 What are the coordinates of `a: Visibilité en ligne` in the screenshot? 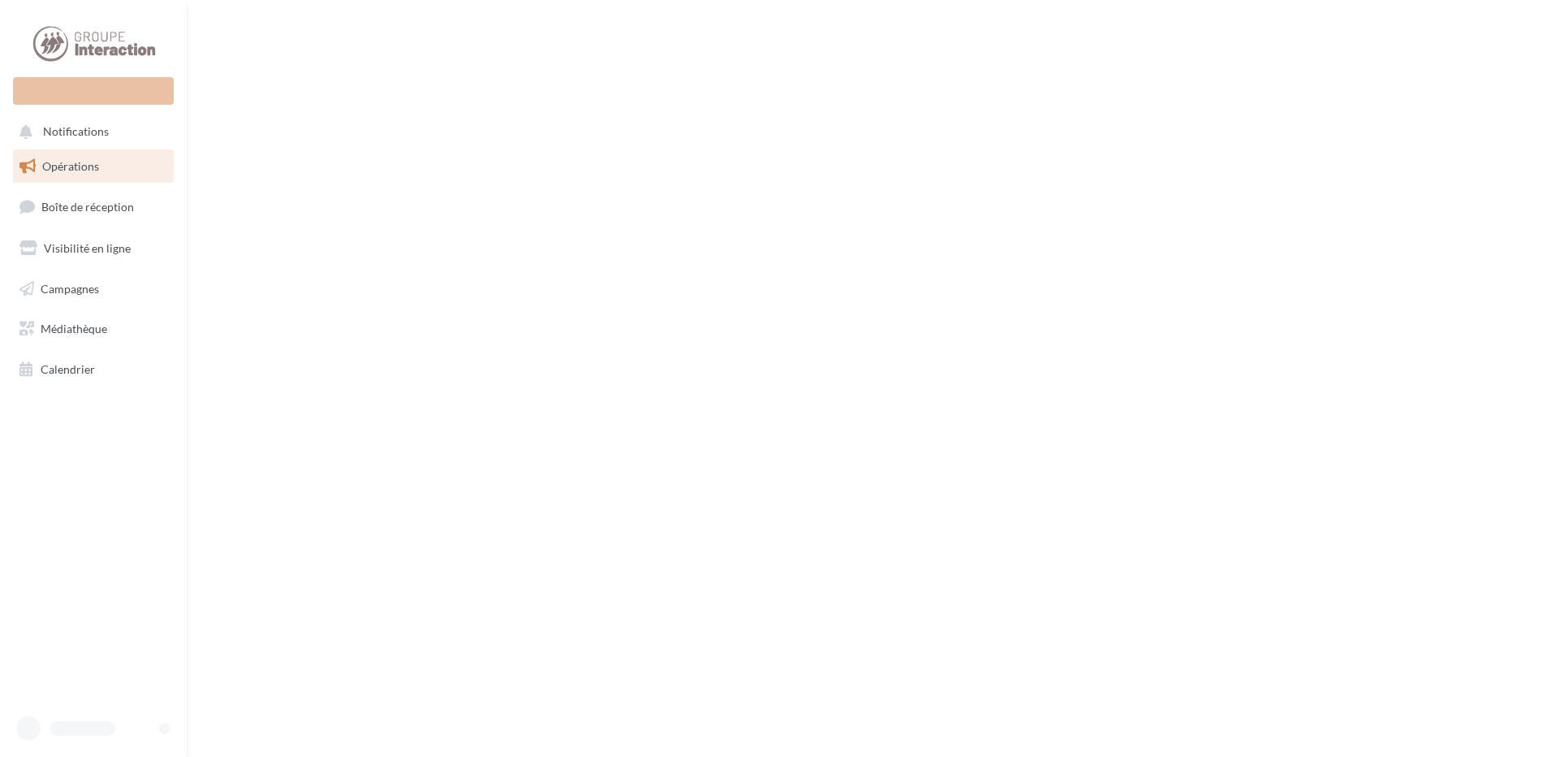 It's located at (93, 248).